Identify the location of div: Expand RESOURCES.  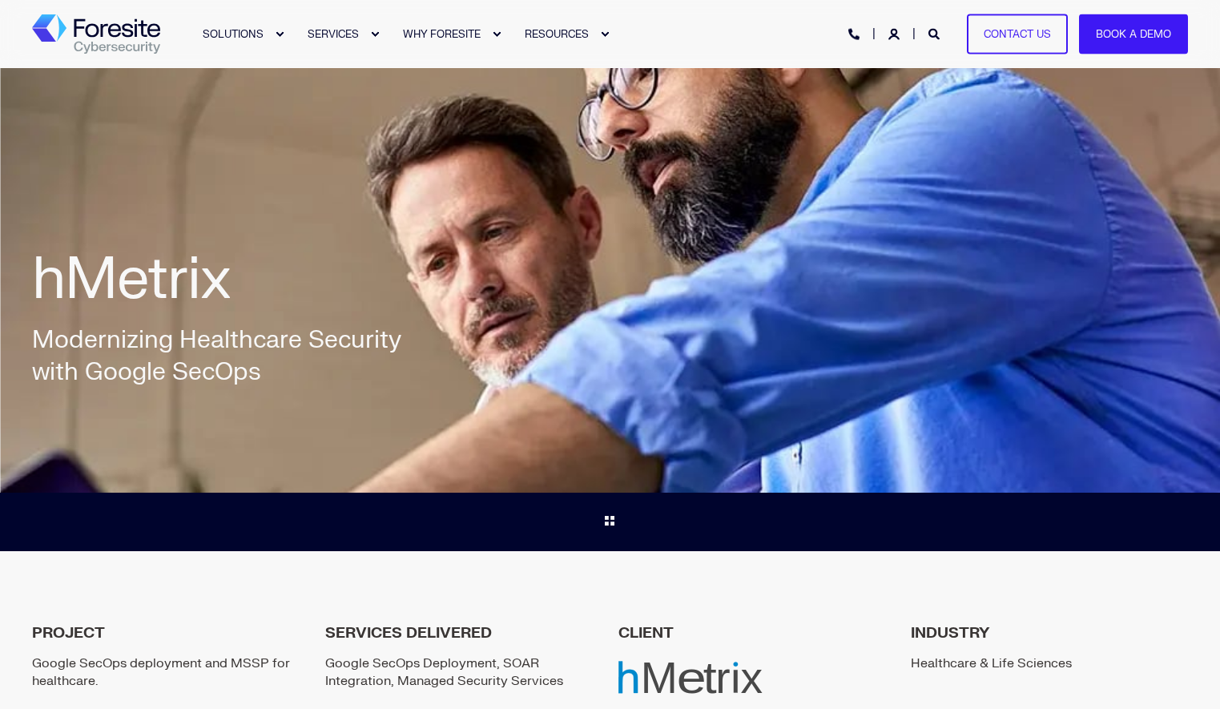
(605, 34).